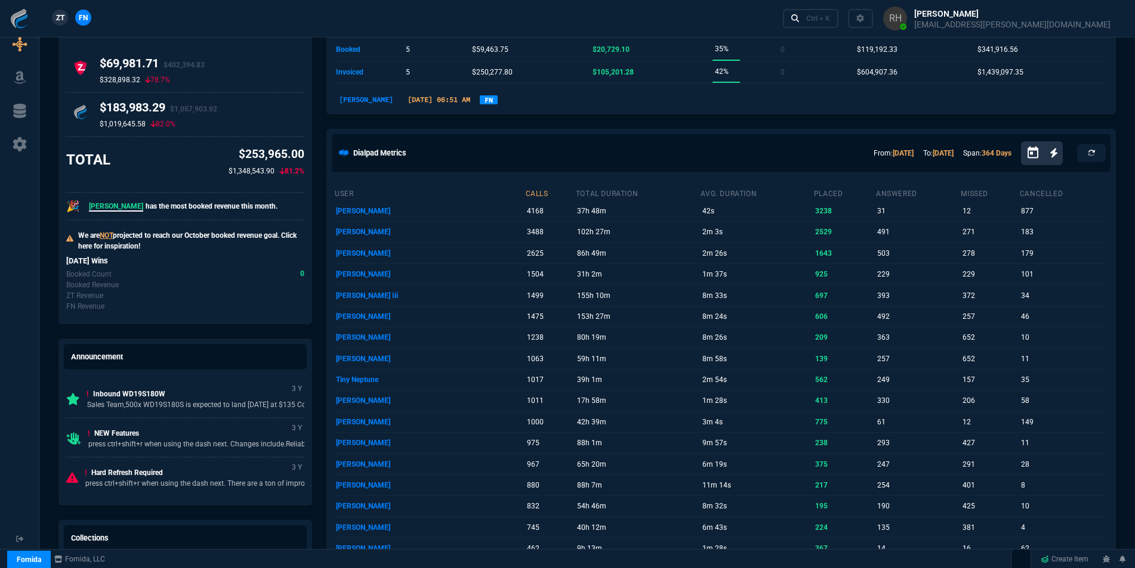 This screenshot has height=568, width=1135. What do you see at coordinates (637, 296) in the screenshot?
I see `p: 155h 10m` at bounding box center [637, 296].